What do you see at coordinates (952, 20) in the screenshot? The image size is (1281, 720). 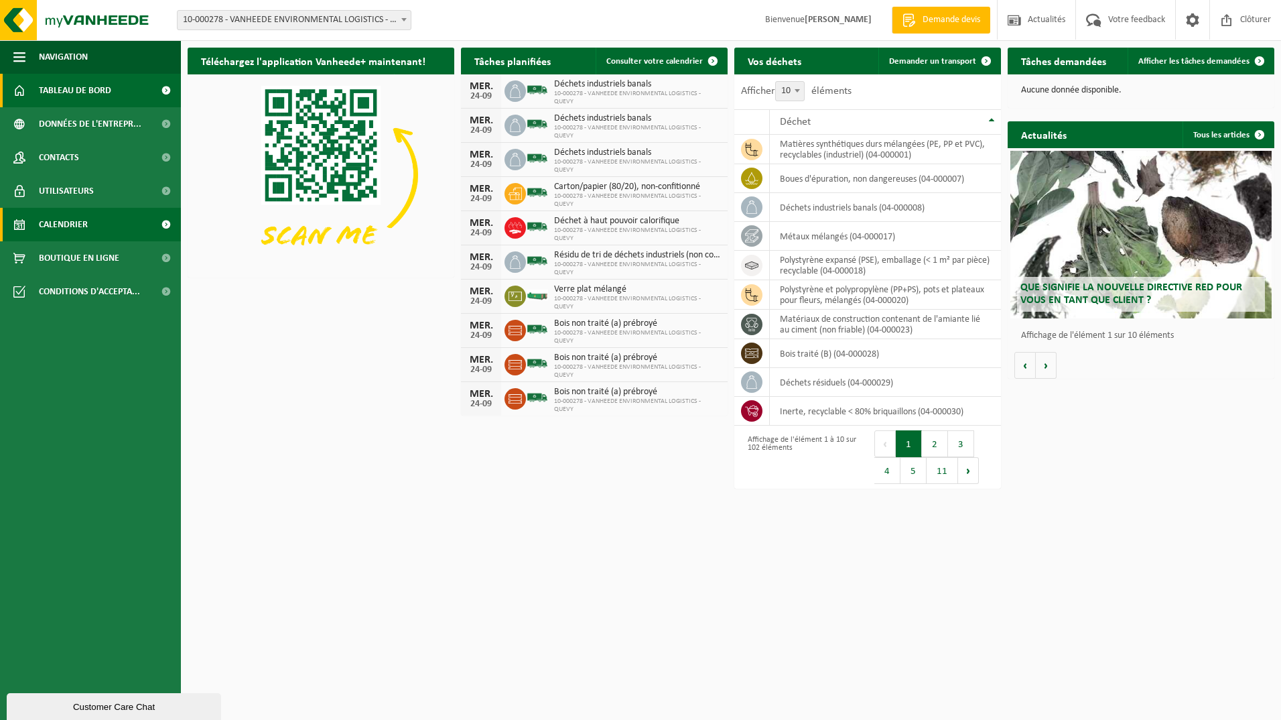 I see `span: Demande devis` at bounding box center [952, 20].